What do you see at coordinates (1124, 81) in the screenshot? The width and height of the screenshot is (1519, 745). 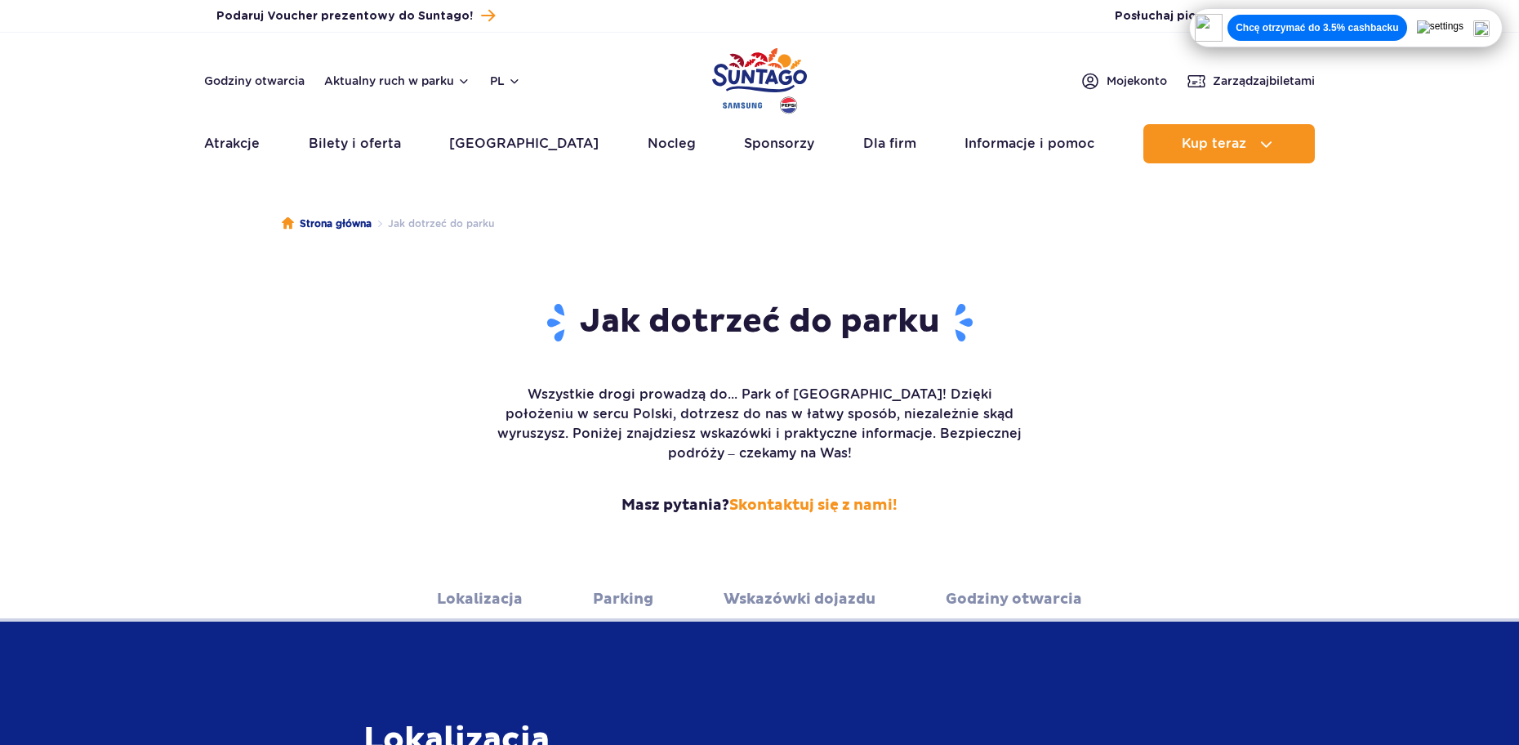 I see `a: Mojekonto` at bounding box center [1124, 81].